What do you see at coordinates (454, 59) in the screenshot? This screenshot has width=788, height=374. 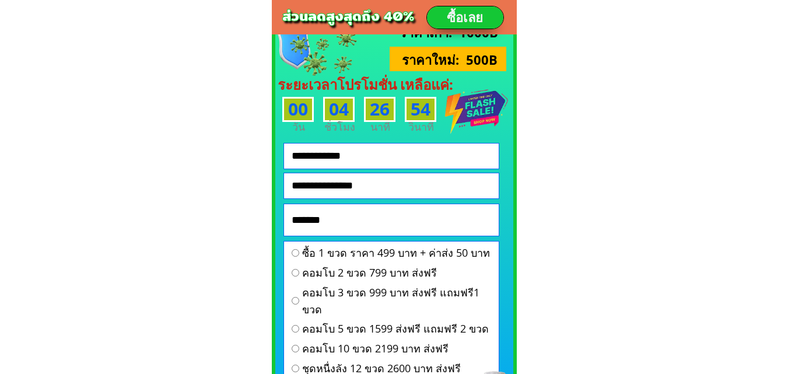 I see `div: ราคาใหม่: 500B` at bounding box center [454, 59].